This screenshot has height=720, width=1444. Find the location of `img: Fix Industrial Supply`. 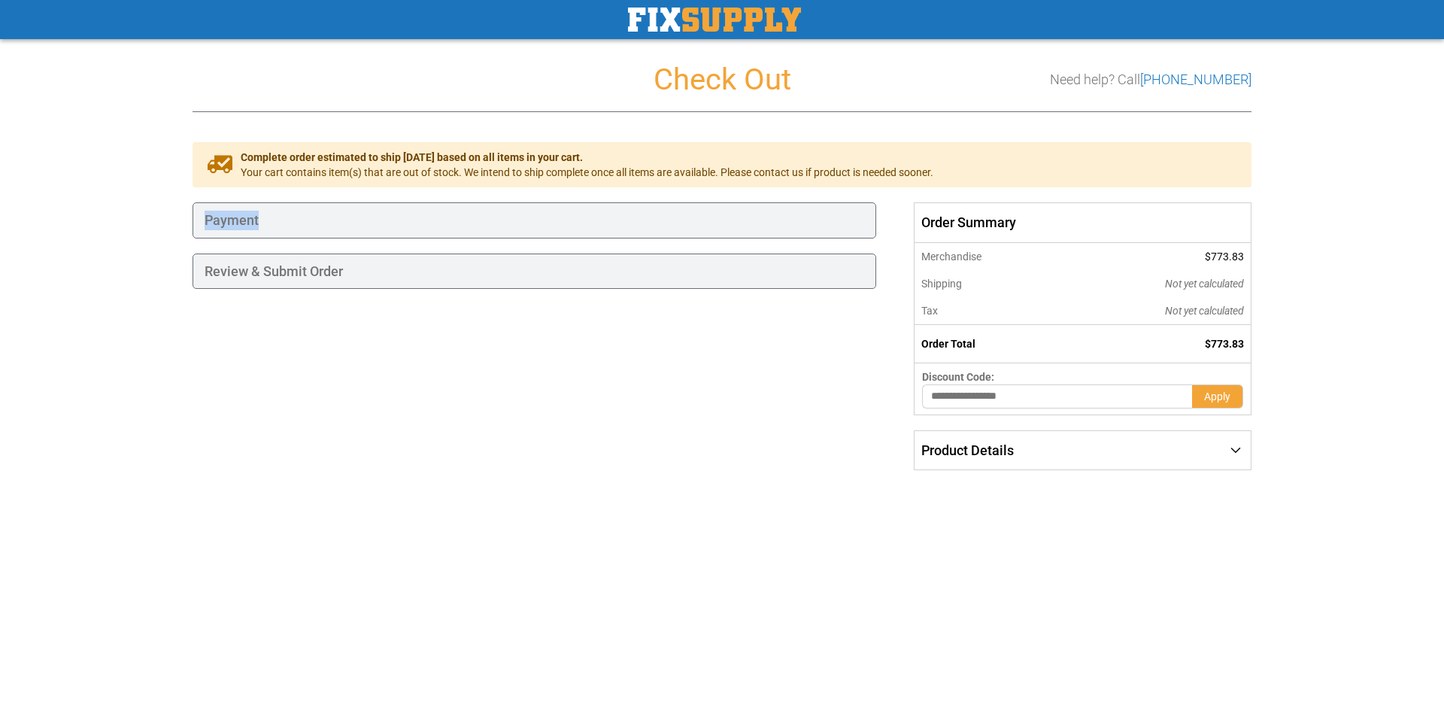

img: Fix Industrial Supply is located at coordinates (715, 20).